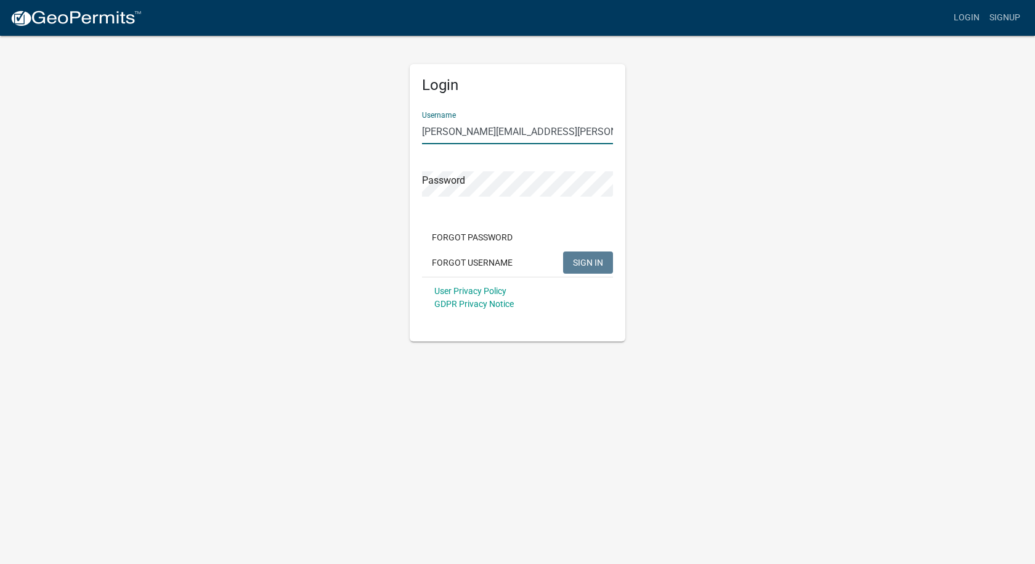 The height and width of the screenshot is (564, 1035). Describe the element at coordinates (1005, 18) in the screenshot. I see `a: Signup` at that location.